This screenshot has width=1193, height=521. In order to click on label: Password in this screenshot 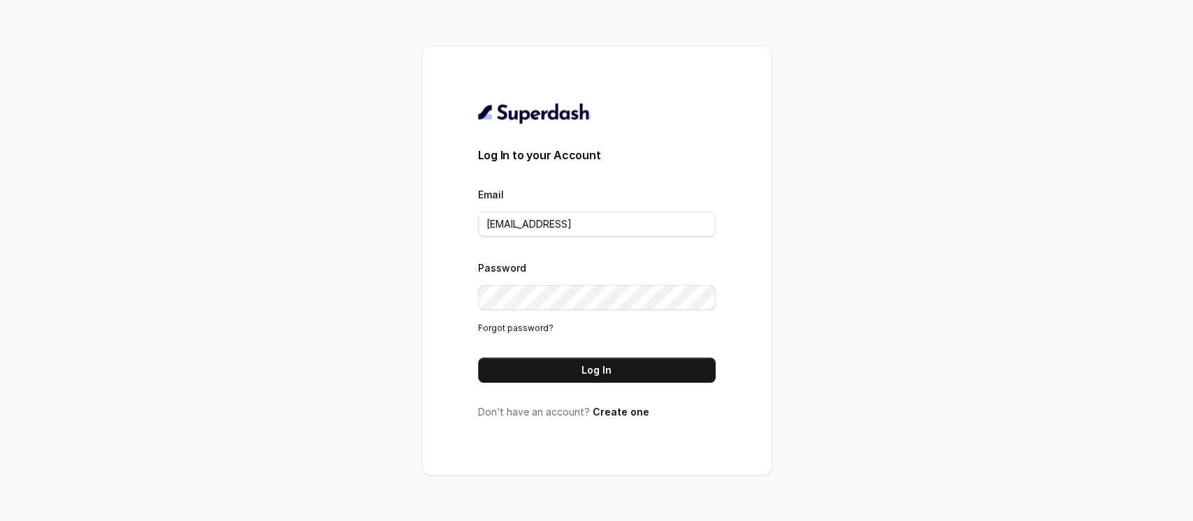, I will do `click(502, 268)`.